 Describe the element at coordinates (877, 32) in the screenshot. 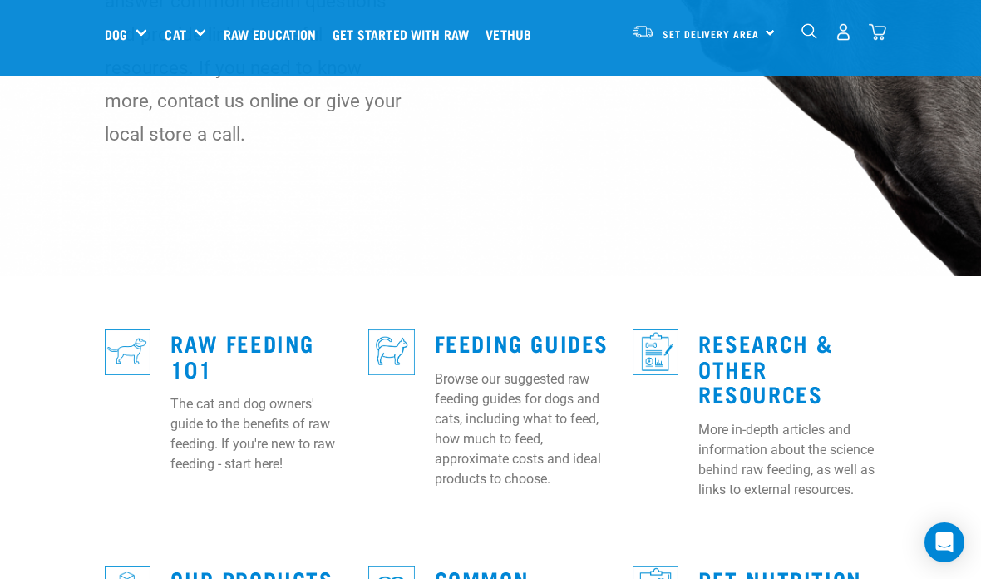

I see `img: home-icon@2x.png` at that location.